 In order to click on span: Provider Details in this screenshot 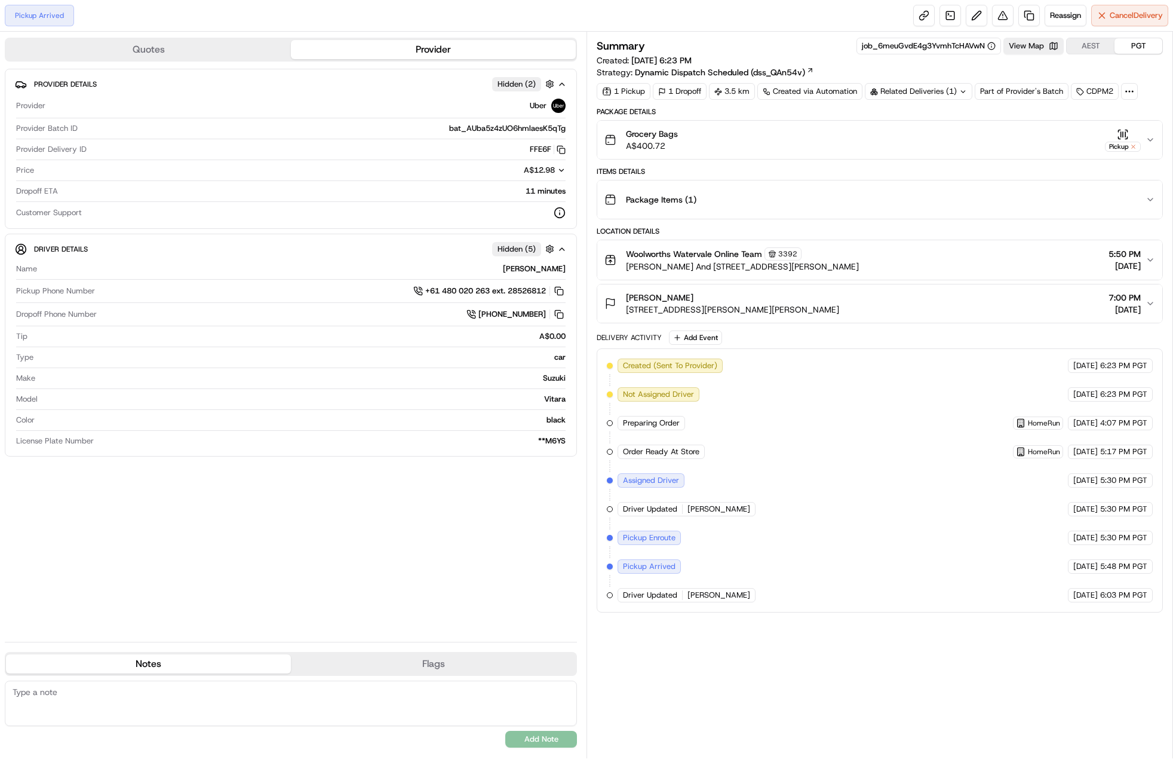, I will do `click(65, 84)`.